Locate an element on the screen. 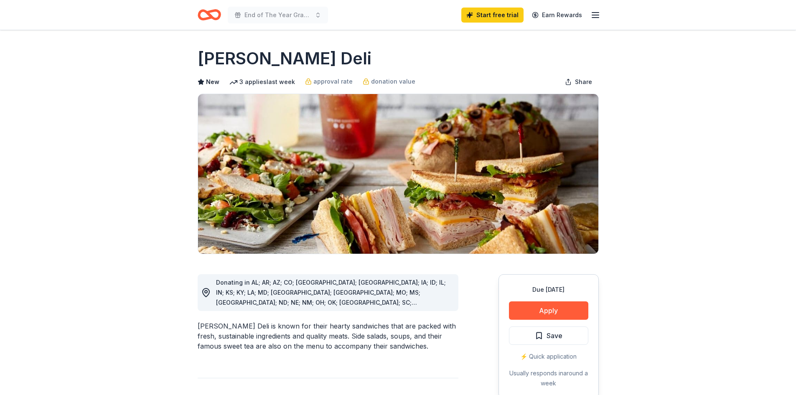 This screenshot has height=395, width=796. a: approval rate is located at coordinates (329, 81).